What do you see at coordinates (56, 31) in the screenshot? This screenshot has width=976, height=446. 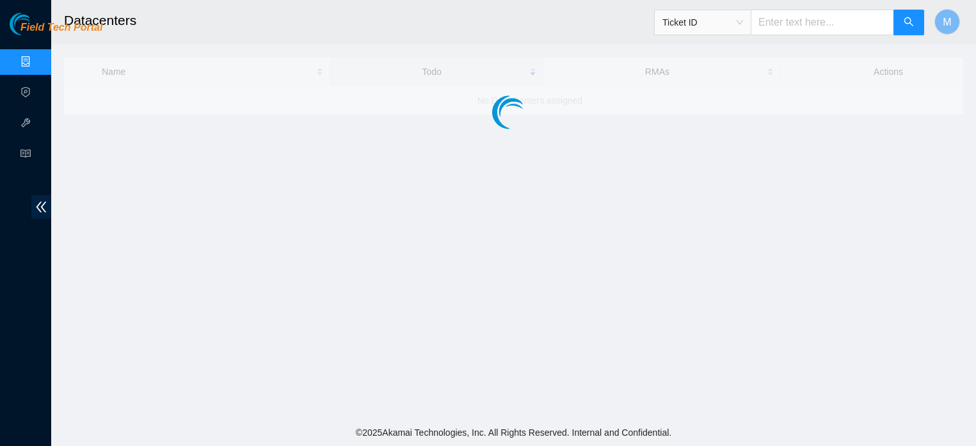 I see `a: Akamai TechnologiesField Tech Portal` at bounding box center [56, 31].